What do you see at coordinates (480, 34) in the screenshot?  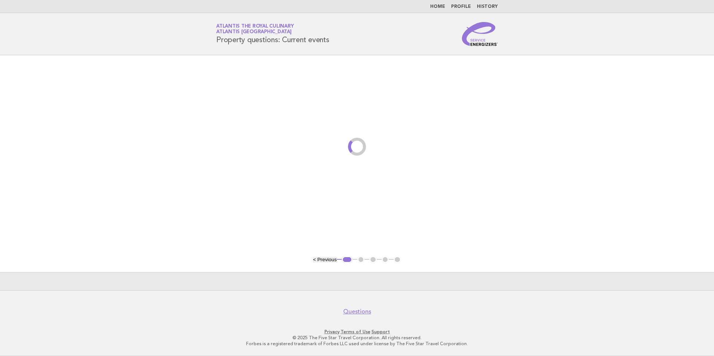 I see `img: Service Energizers` at bounding box center [480, 34].